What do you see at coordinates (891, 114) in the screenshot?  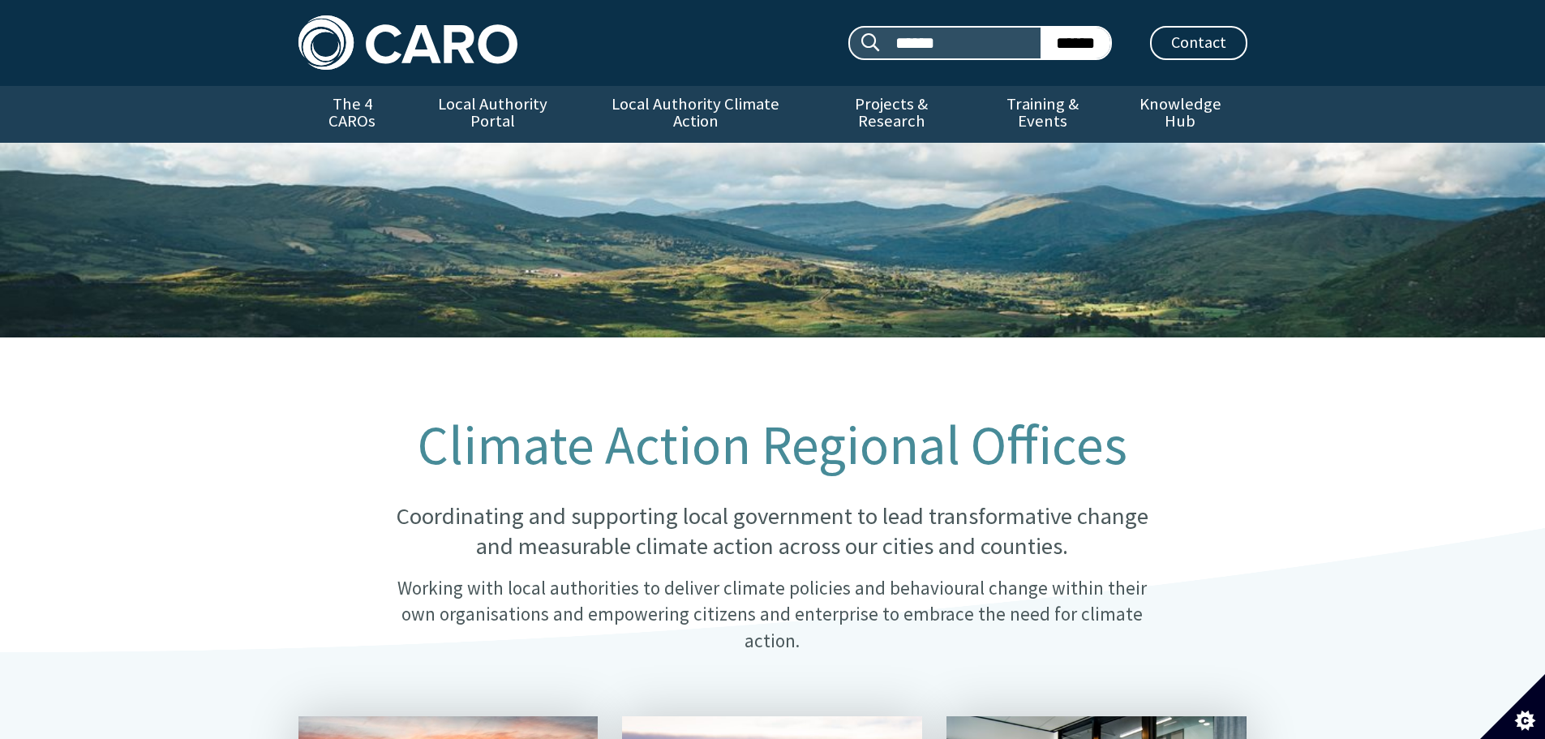 I see `a: Projects & Research` at bounding box center [891, 114].